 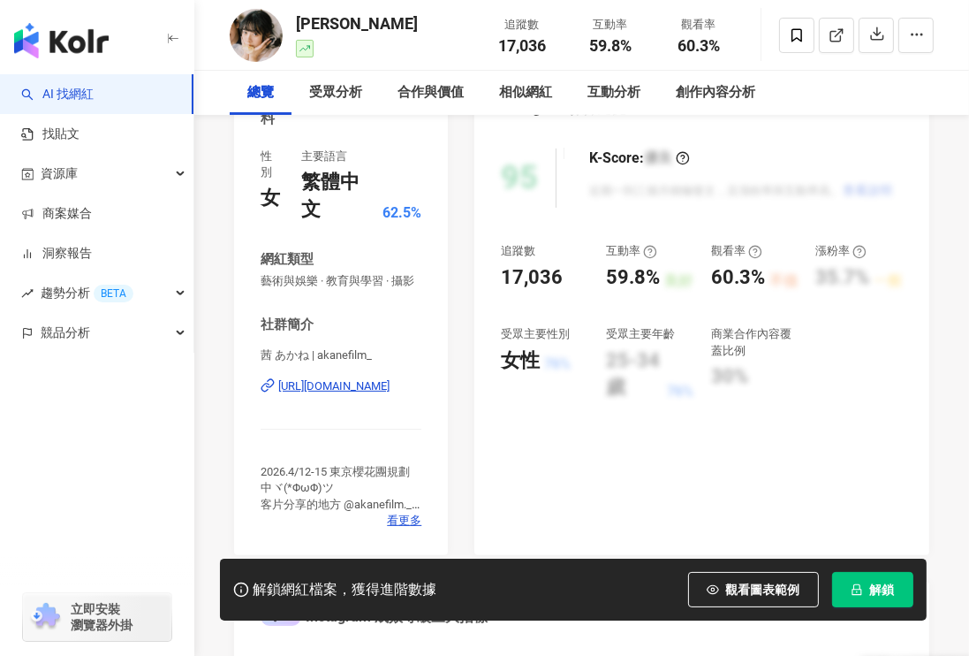 I want to click on img: logo, so click(x=61, y=41).